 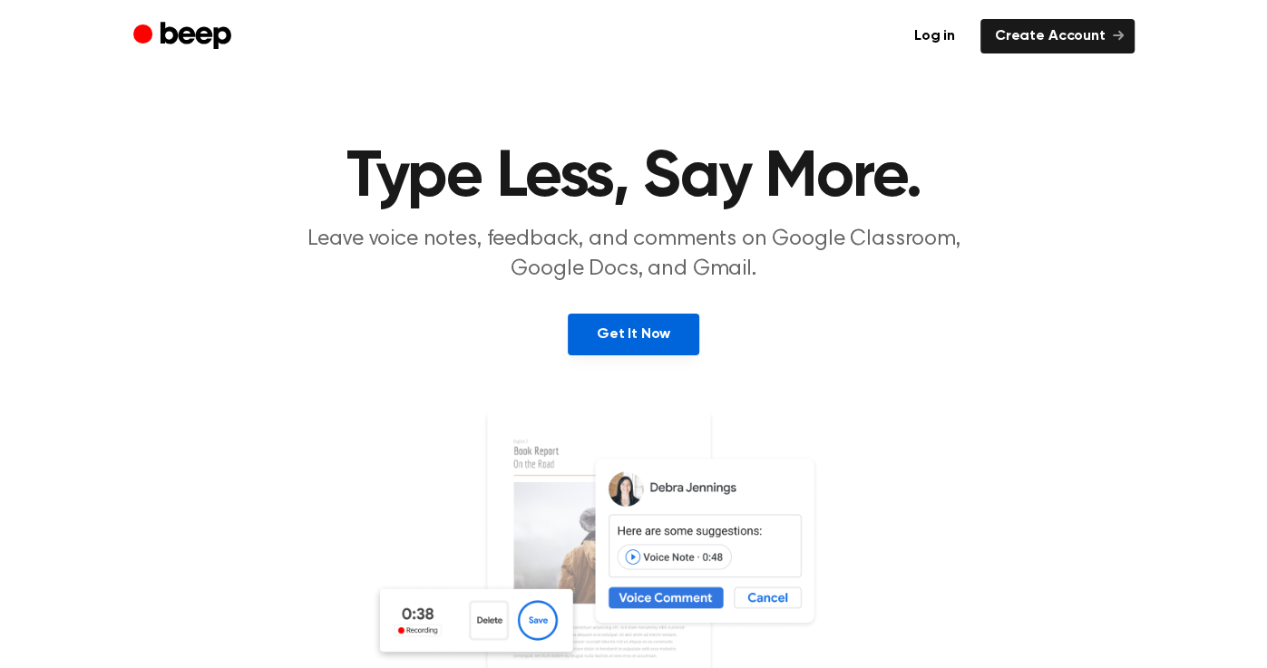 What do you see at coordinates (634, 255) in the screenshot?
I see `p: Leave voice notes, feedback, and comments on Google Classroom, Google Docs, and Gmail.` at bounding box center [634, 255].